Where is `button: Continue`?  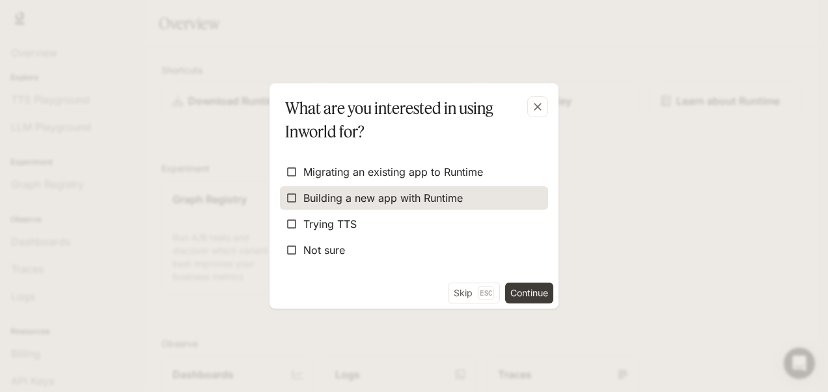 button: Continue is located at coordinates (529, 293).